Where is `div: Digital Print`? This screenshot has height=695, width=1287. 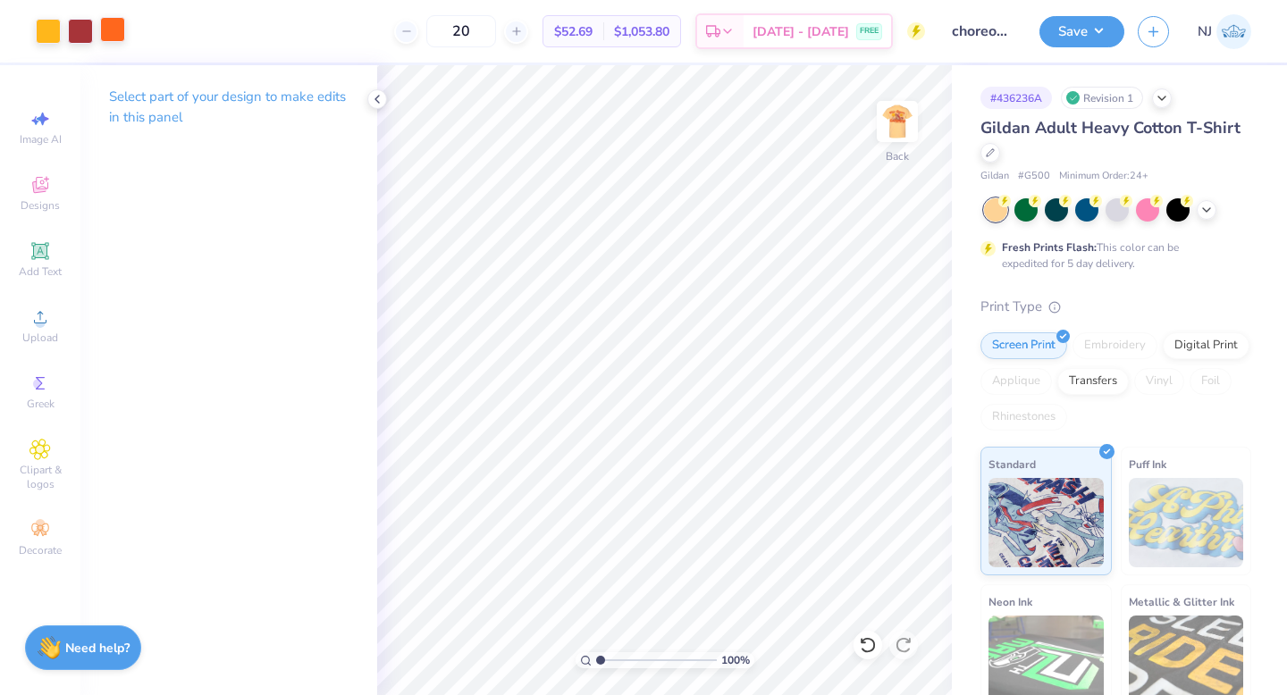 div: Digital Print is located at coordinates (1205, 346).